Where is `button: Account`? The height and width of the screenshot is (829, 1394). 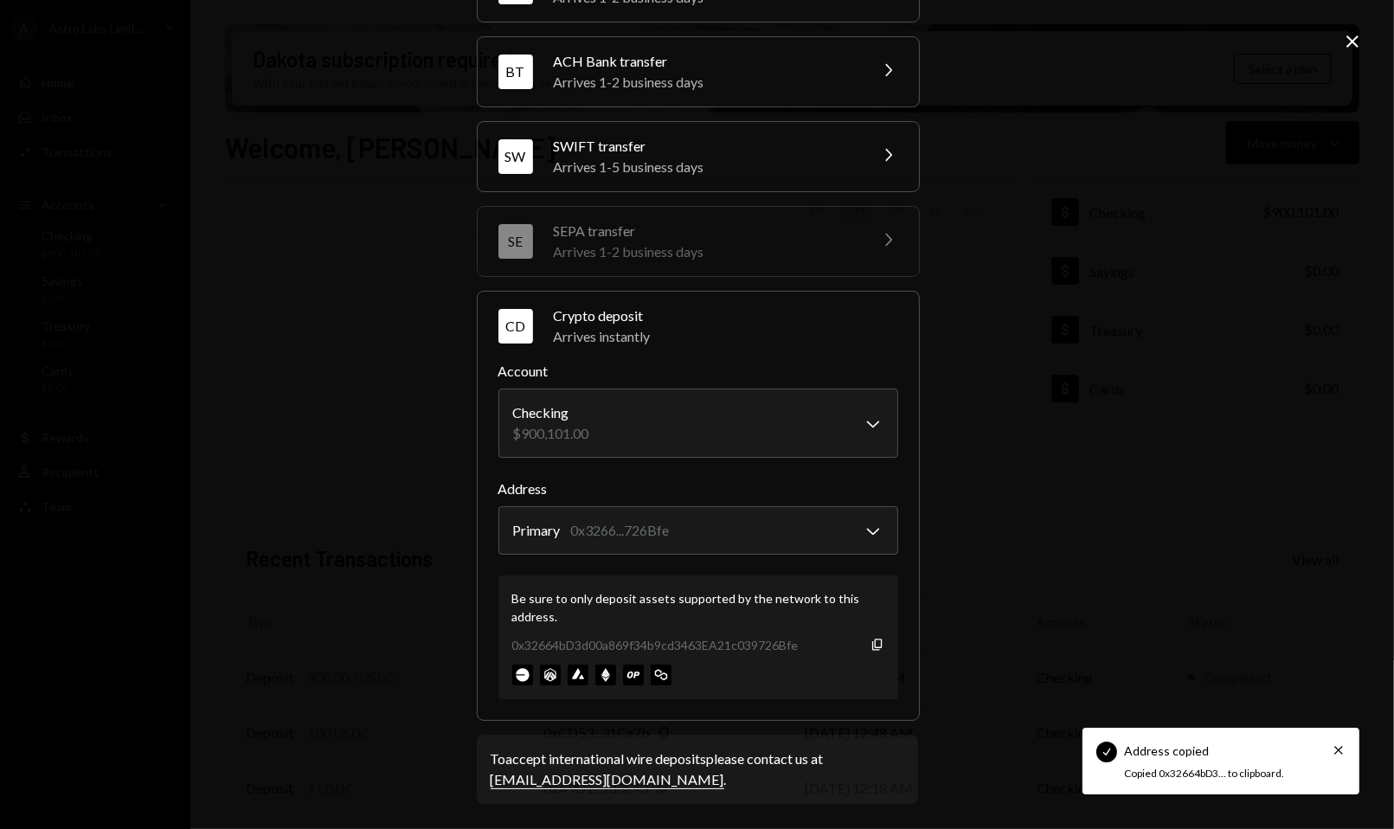 button: Account is located at coordinates (698, 423).